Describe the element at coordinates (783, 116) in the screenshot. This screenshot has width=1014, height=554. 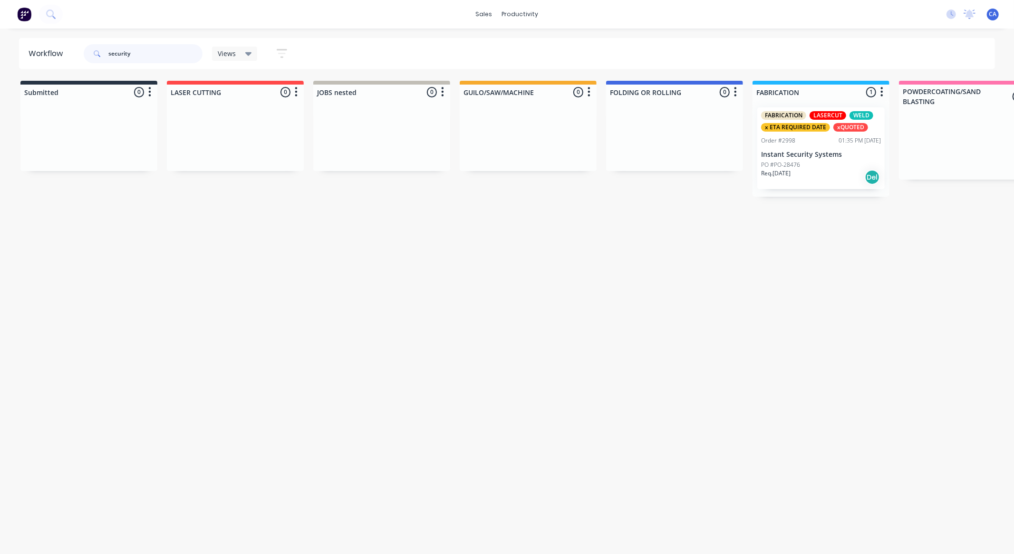
I see `div: FABRICATION` at that location.